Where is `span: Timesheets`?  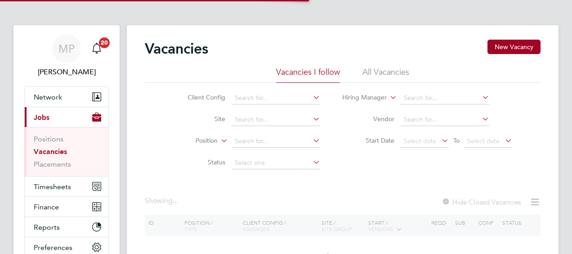 span: Timesheets is located at coordinates (52, 186).